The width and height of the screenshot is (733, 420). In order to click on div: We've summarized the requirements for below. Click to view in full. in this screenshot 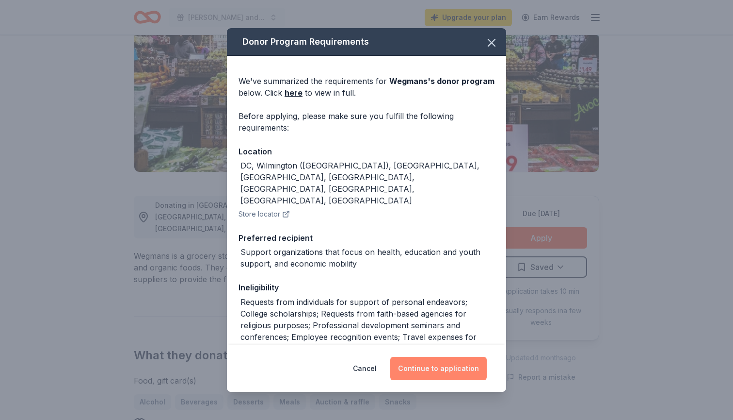, I will do `click(367, 87)`.